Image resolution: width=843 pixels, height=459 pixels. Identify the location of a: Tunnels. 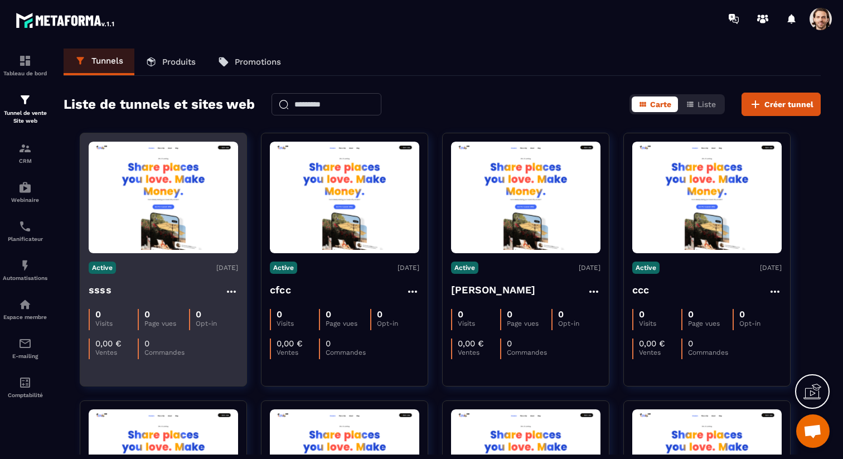
(99, 62).